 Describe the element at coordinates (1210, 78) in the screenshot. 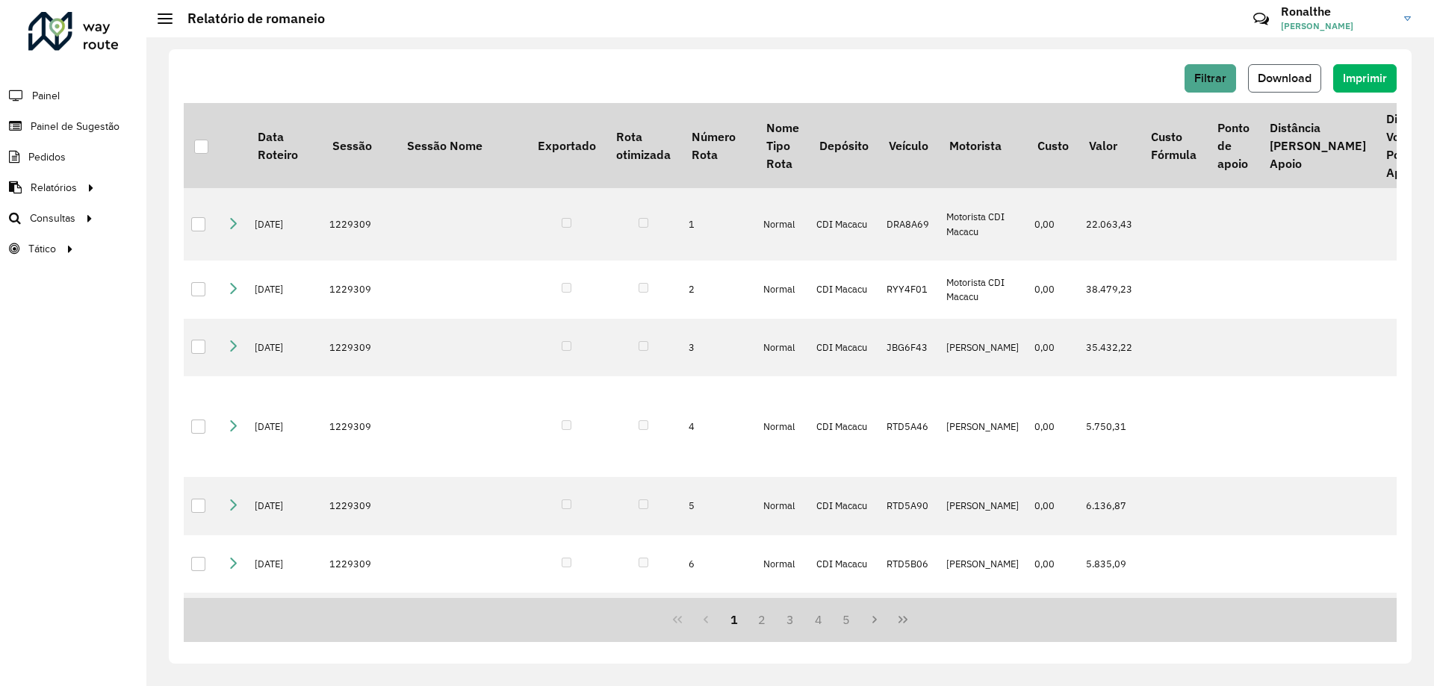

I see `span: Filtrar` at that location.